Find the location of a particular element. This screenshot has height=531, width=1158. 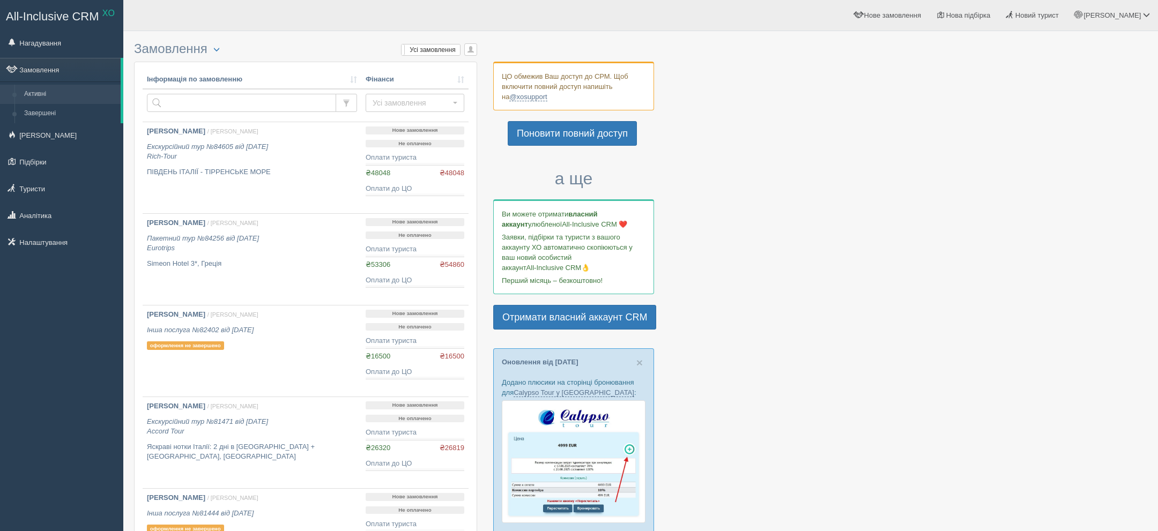

p: оформлення не завершено is located at coordinates (186, 346).